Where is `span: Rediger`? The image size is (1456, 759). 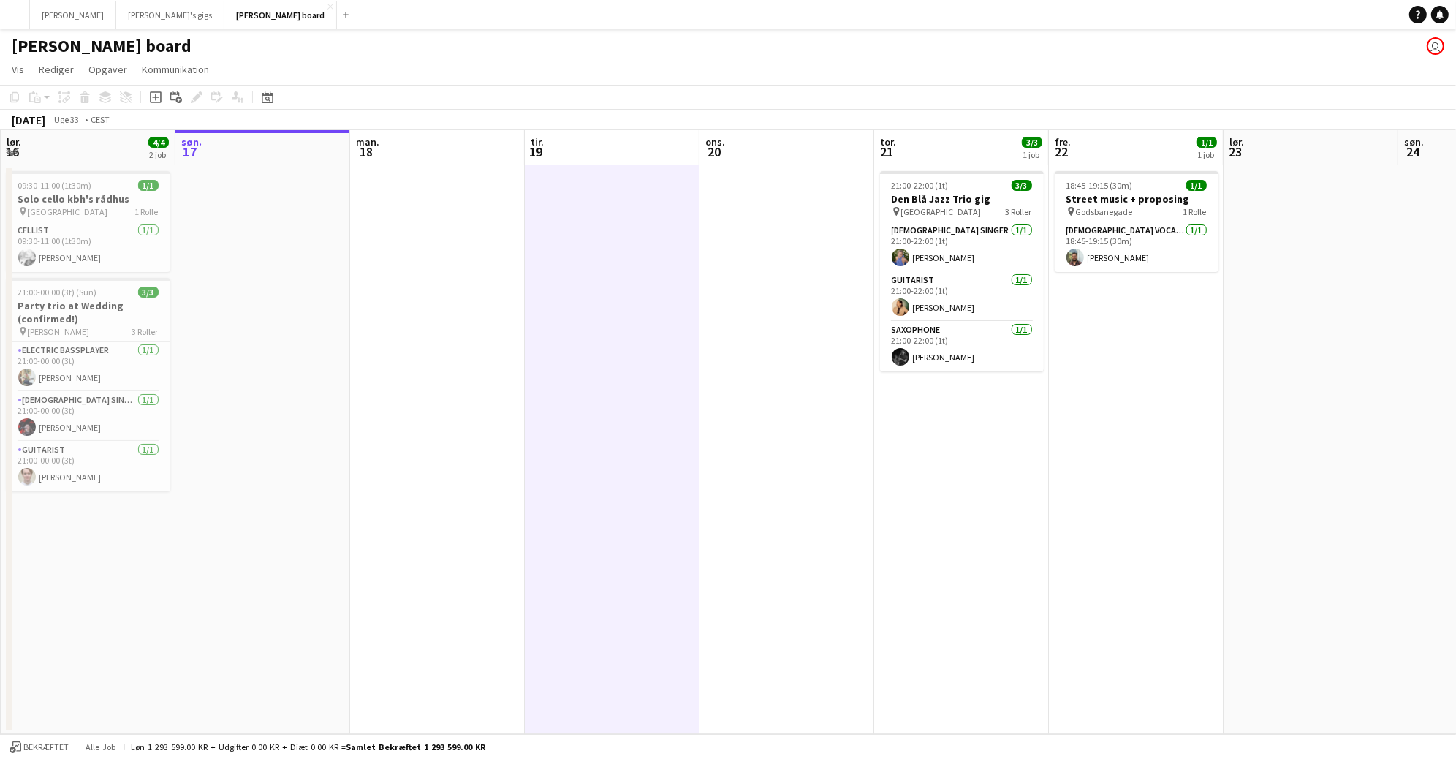
span: Rediger is located at coordinates (56, 69).